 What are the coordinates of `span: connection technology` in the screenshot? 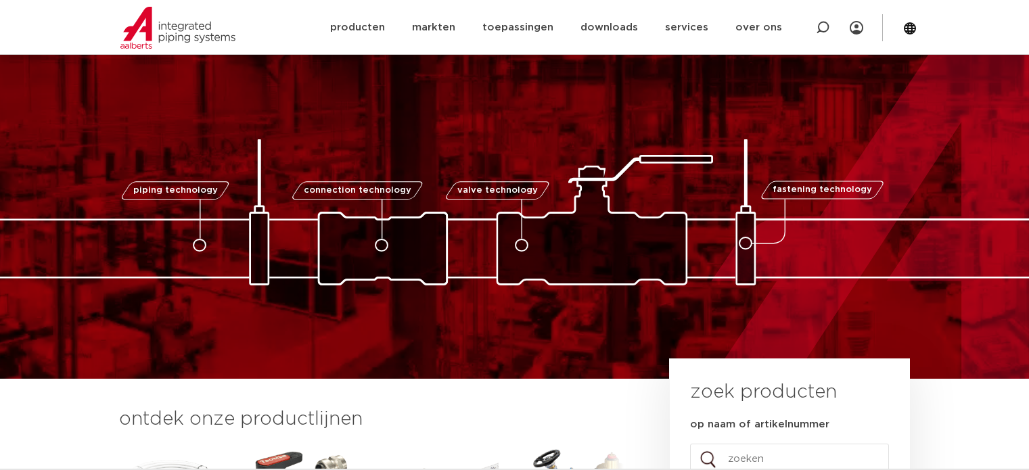 It's located at (357, 190).